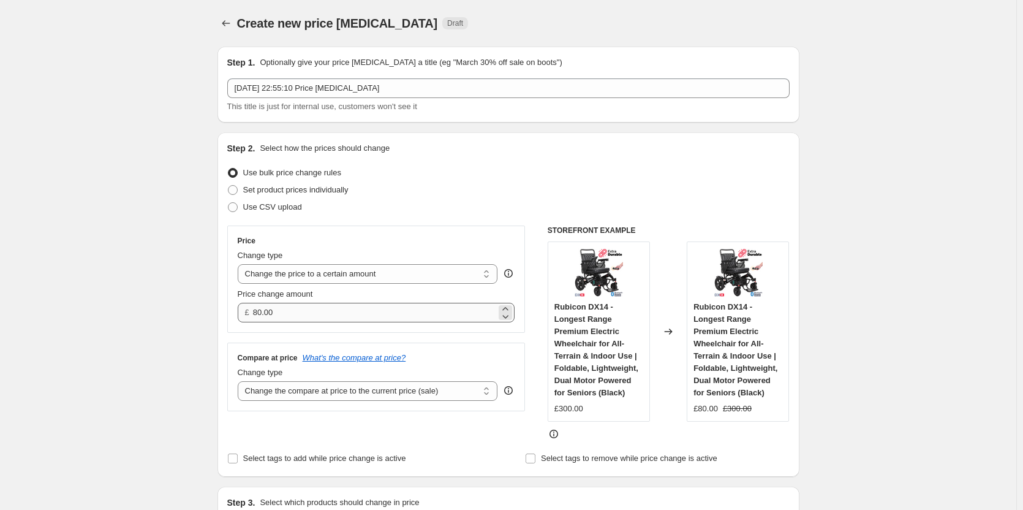 The height and width of the screenshot is (510, 1023). What do you see at coordinates (508, 88) in the screenshot?
I see `input: 30% off holiday sale` at bounding box center [508, 88].